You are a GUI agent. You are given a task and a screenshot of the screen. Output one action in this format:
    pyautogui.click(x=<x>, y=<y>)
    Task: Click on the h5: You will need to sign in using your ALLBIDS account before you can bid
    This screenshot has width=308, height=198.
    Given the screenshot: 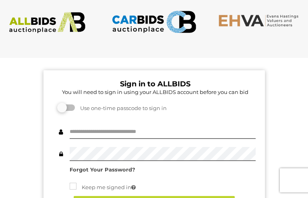 What is the action you would take?
    pyautogui.click(x=155, y=92)
    